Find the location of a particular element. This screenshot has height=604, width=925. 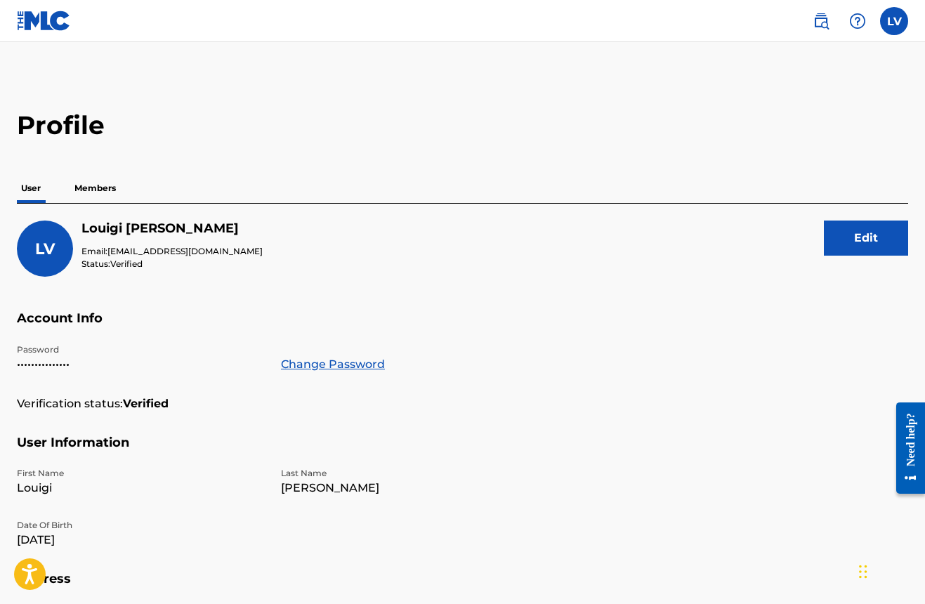

p: Last Name is located at coordinates (405, 473).